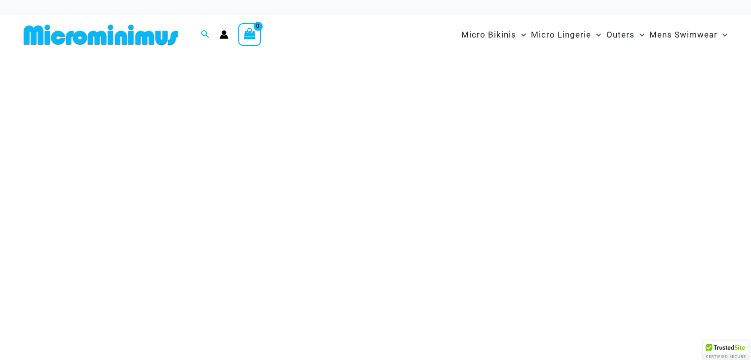  I want to click on a: Micro BikinisMenu ToggleMenu Toggle, so click(493, 35).